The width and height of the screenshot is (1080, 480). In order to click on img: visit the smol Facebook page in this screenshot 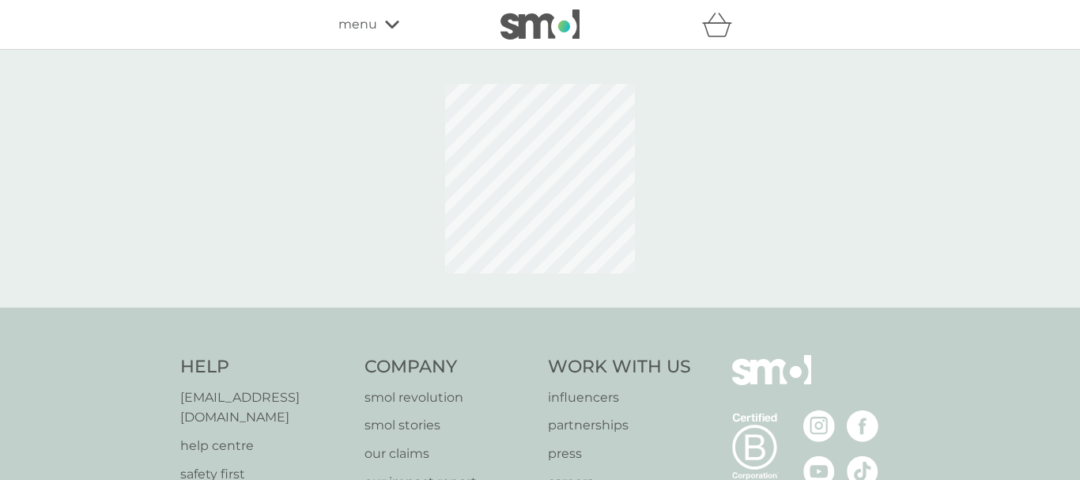, I will do `click(863, 426)`.